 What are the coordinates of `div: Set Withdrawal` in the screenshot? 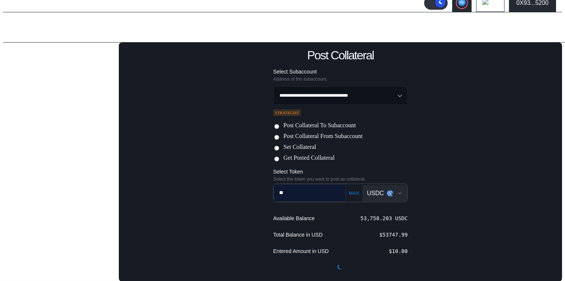 It's located at (63, 104).